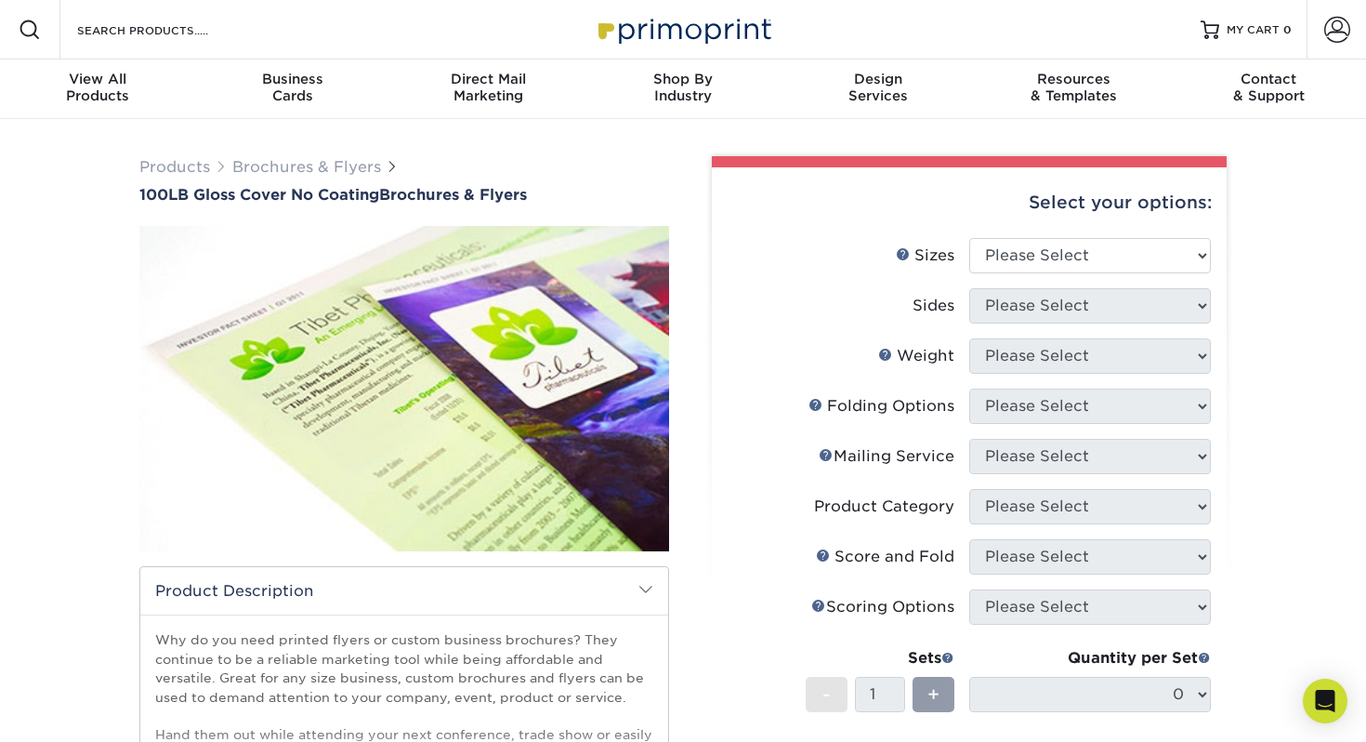  I want to click on span: 100LB Gloss Cover No Coating, so click(259, 194).